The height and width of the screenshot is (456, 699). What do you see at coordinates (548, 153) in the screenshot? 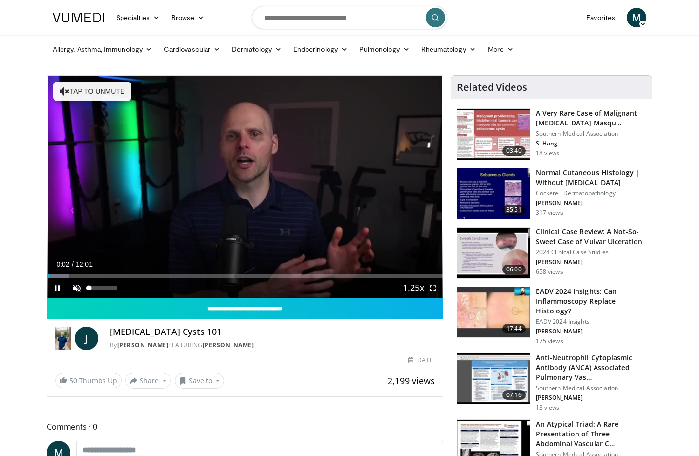
I see `p: 18 views` at bounding box center [548, 153].